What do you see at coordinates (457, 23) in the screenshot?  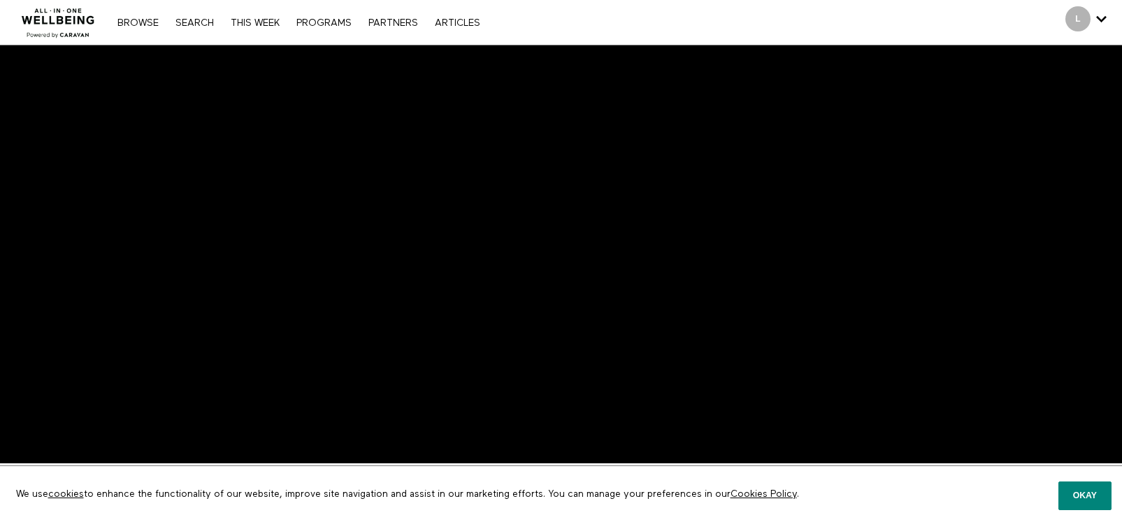 I see `a: ARTICLES` at bounding box center [457, 23].